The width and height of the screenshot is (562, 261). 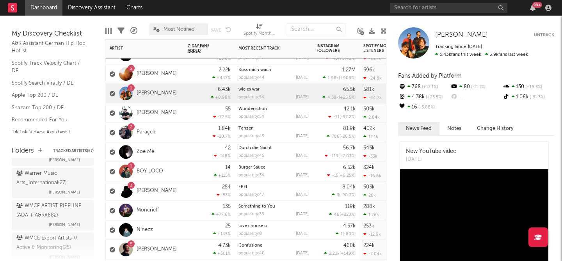 I want to click on div: FREI, so click(x=274, y=187).